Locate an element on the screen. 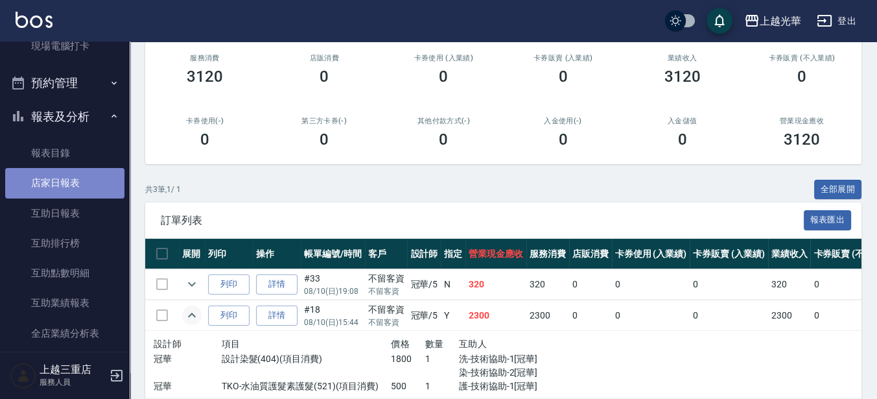 This screenshot has height=399, width=877. th: 列印 is located at coordinates (229, 254).